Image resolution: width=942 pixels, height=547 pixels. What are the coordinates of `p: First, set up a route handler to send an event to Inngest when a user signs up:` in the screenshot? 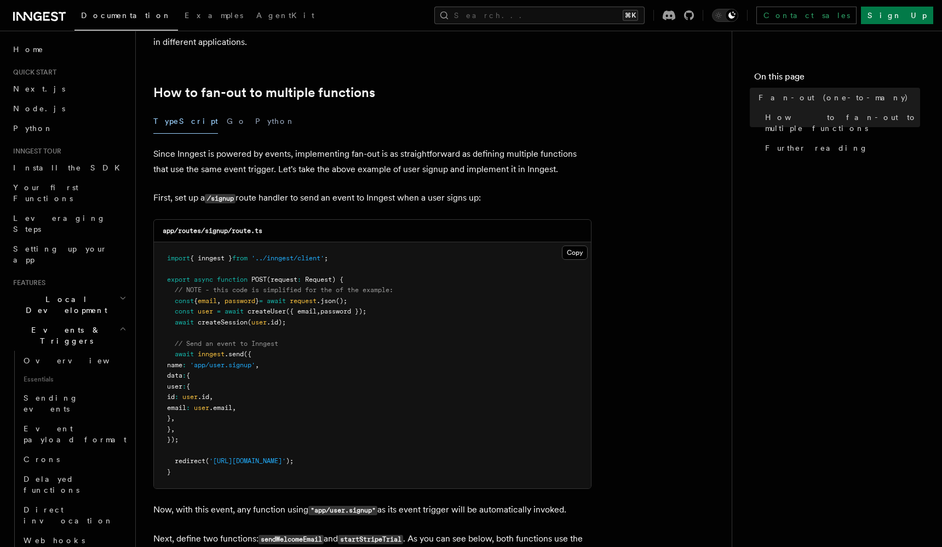 It's located at (372, 198).